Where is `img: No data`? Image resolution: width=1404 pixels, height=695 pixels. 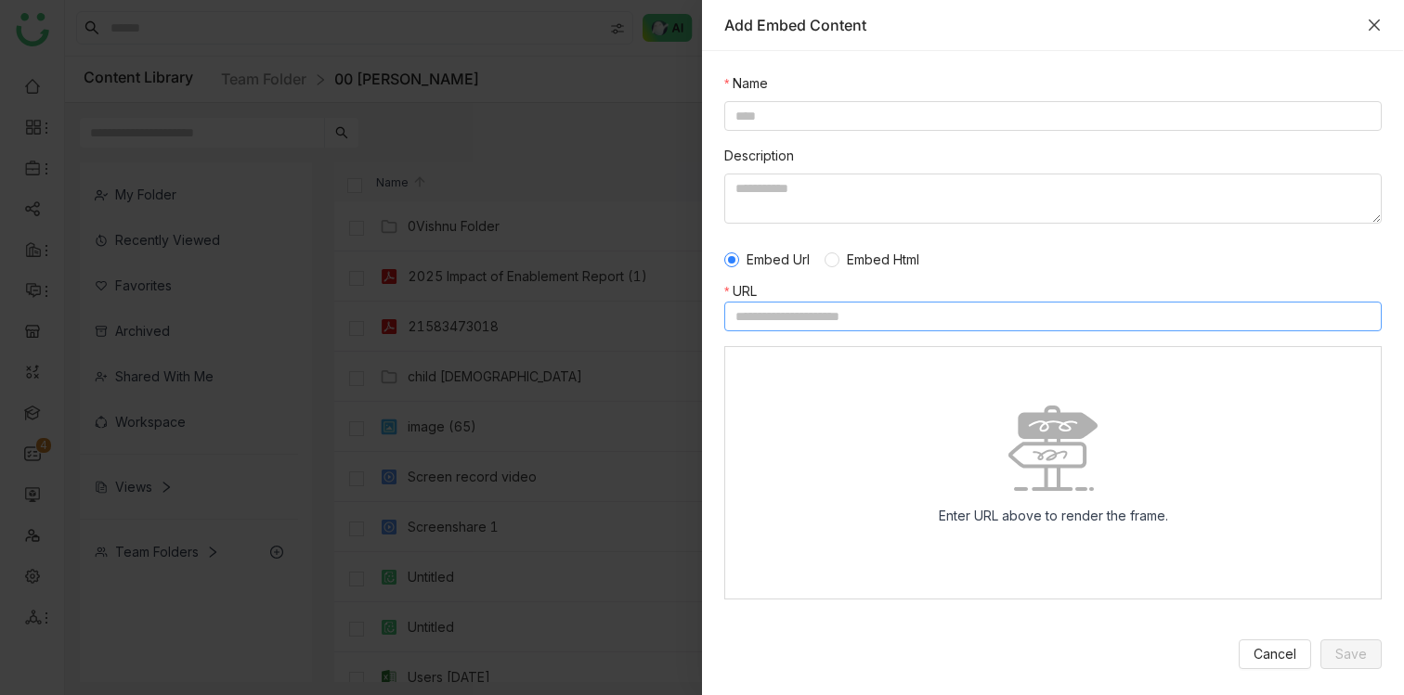 img: No data is located at coordinates (1053, 448).